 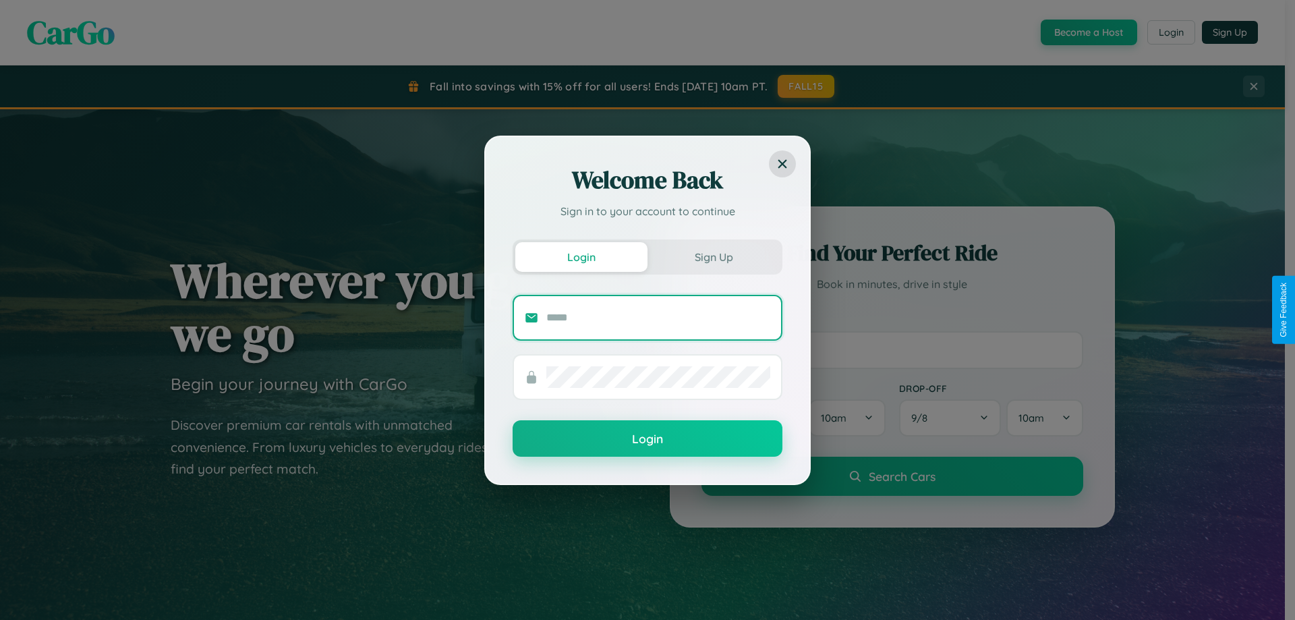 What do you see at coordinates (714, 257) in the screenshot?
I see `button: Sign Up` at bounding box center [714, 257].